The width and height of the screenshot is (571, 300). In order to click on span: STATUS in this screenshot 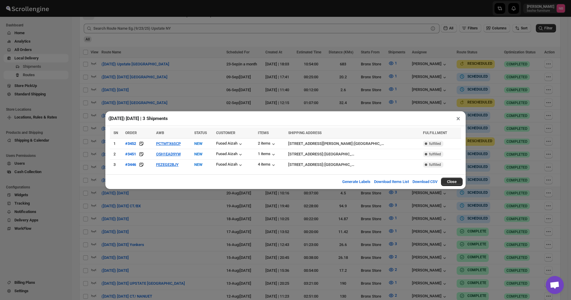, I will do `click(201, 133)`.